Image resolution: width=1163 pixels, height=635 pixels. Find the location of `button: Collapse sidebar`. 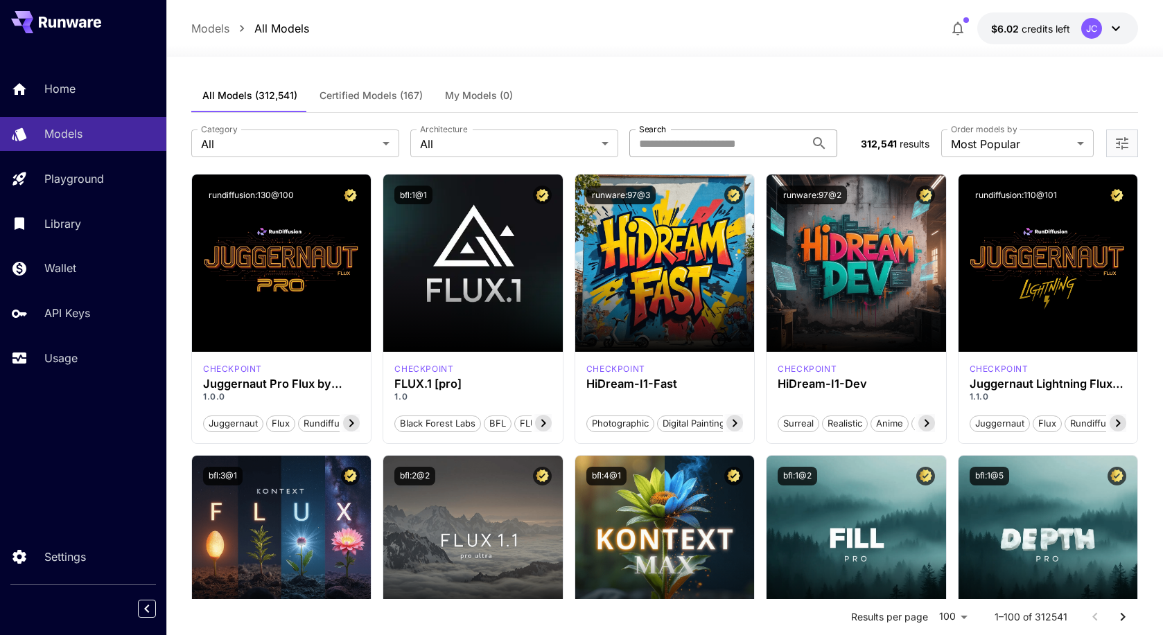

button: Collapse sidebar is located at coordinates (147, 609).